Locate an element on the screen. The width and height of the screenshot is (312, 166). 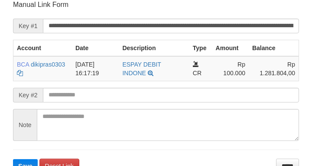
span: CR is located at coordinates (197, 73).